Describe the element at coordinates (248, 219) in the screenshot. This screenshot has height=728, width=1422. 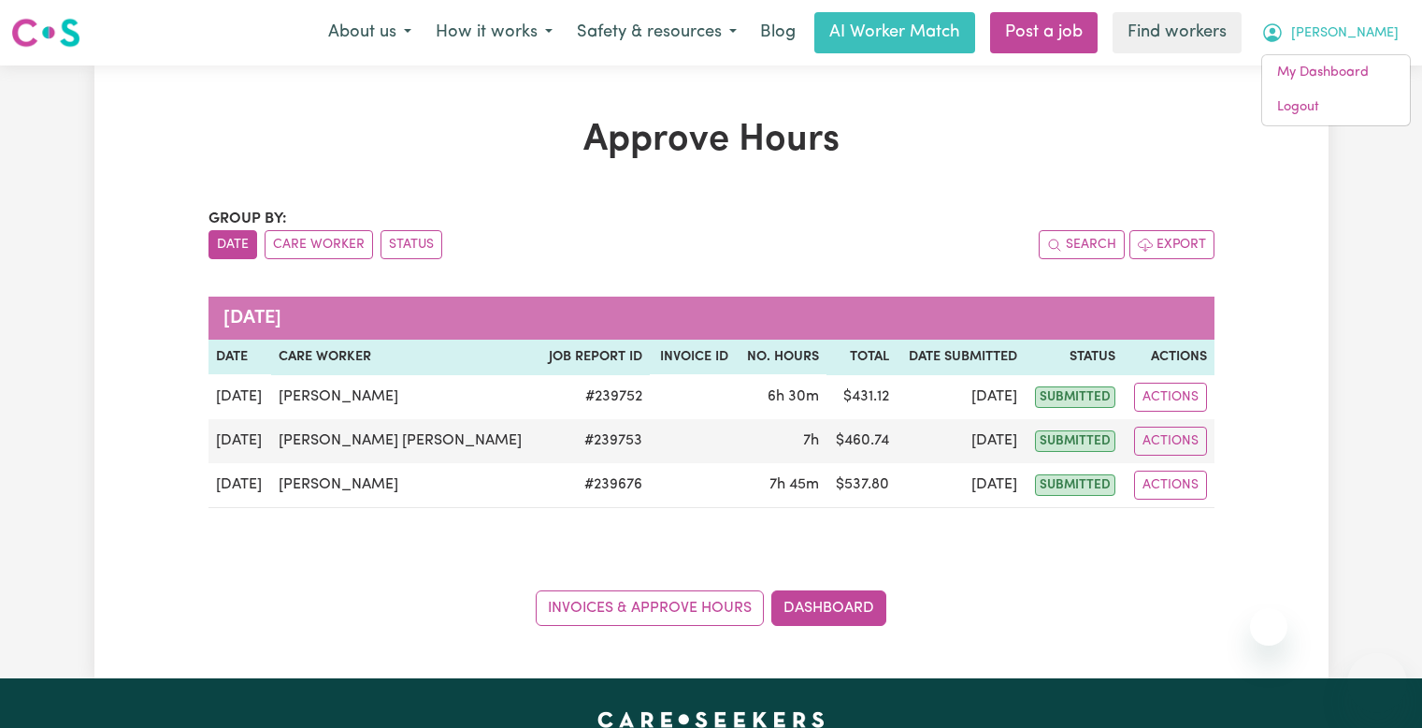
I see `span: Group by:` at that location.